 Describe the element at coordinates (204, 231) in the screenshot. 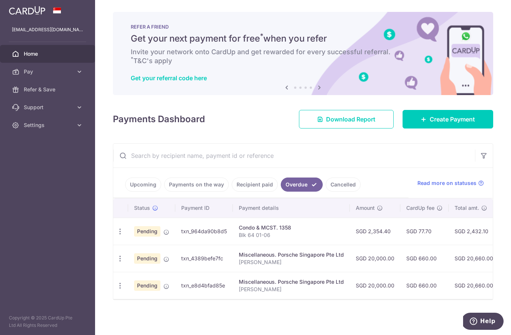

I see `td: txn_964da90b8d5` at that location.